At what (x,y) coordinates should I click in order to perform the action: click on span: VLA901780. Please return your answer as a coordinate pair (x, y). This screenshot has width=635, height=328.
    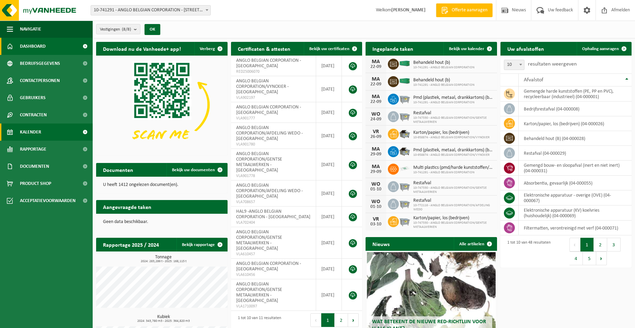
    Looking at the image, I should click on (273, 144).